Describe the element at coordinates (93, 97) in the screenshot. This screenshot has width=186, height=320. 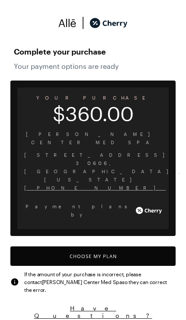
I see `span: YOUR PURCHASE` at that location.